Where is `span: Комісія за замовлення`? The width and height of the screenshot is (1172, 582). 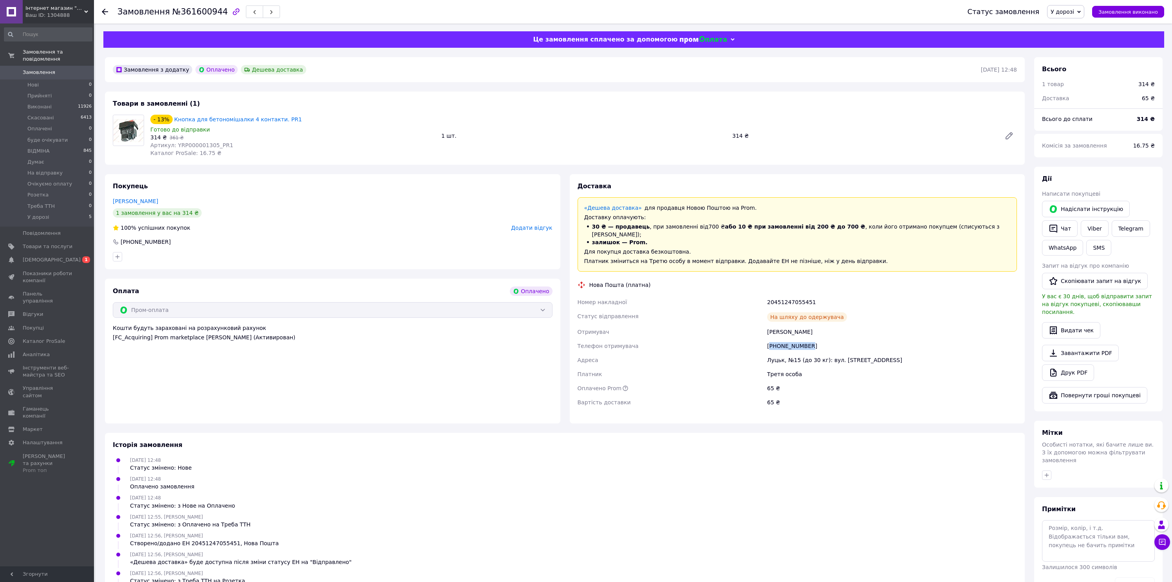
span: Комісія за замовлення is located at coordinates (1074, 146).